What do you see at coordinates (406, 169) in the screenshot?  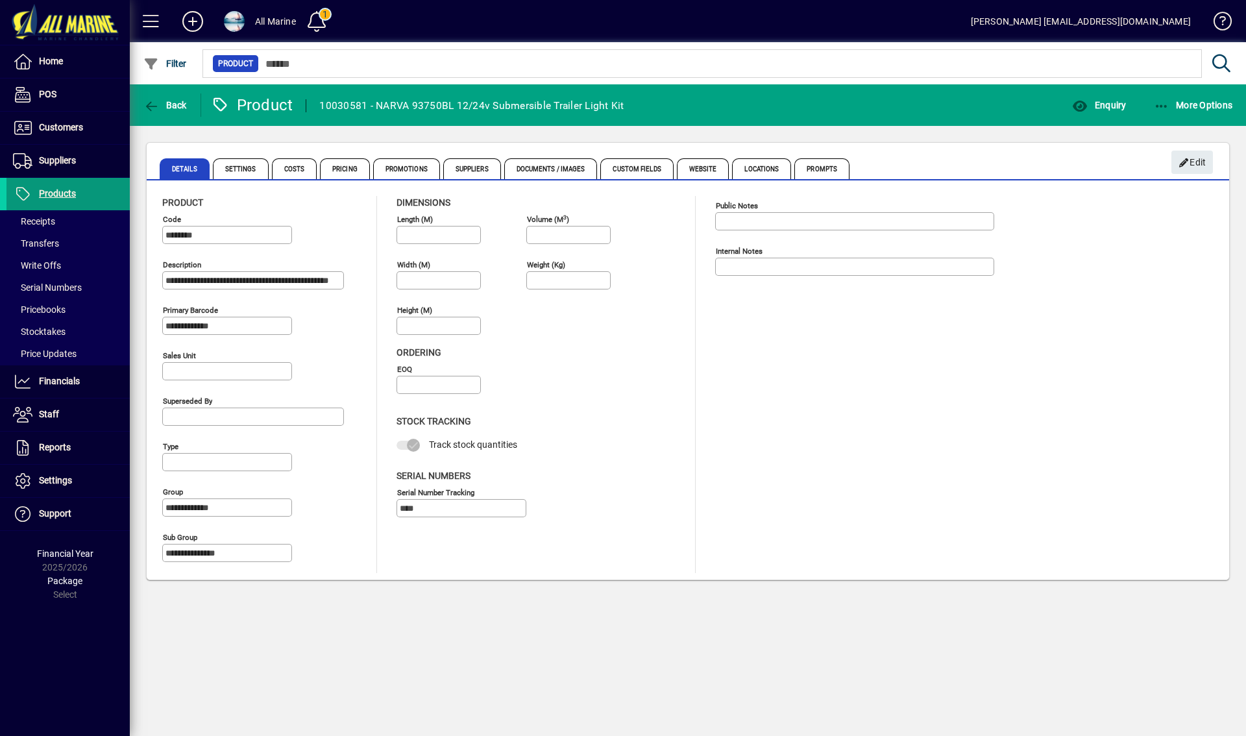 I see `span: Promotions` at bounding box center [406, 169].